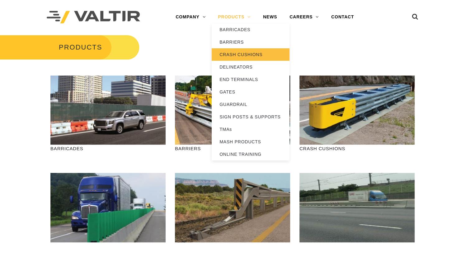 The width and height of the screenshot is (465, 253). What do you see at coordinates (233, 148) in the screenshot?
I see `p: BARRIERS` at bounding box center [233, 148].